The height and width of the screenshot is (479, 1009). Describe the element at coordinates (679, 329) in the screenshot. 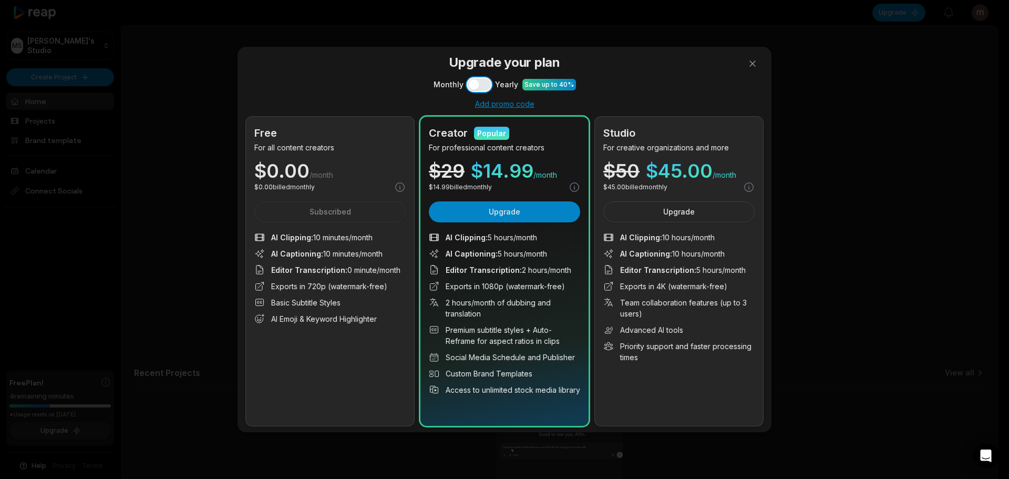

I see `li: Advanced AI tools` at that location.